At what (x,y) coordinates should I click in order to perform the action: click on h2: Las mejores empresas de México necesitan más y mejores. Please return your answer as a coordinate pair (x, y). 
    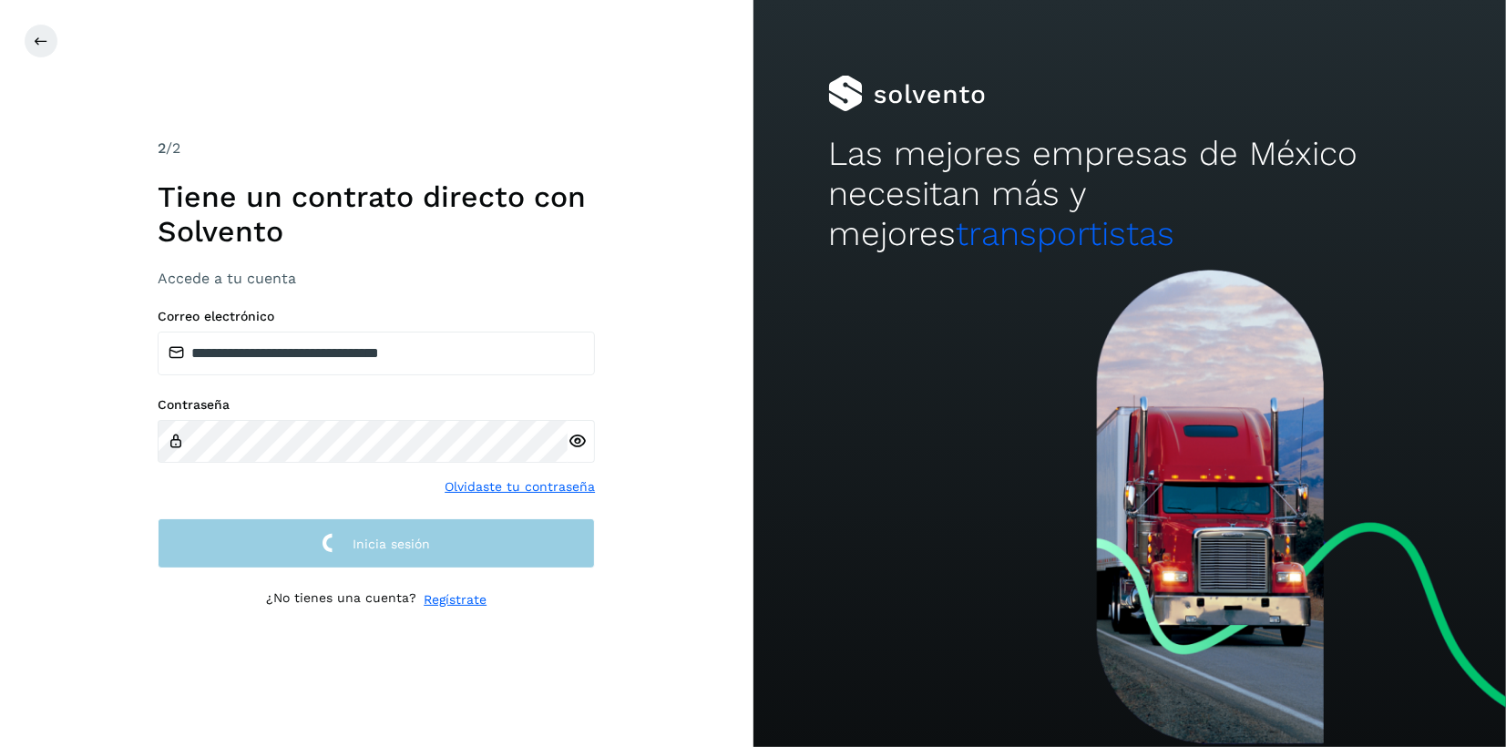
    Looking at the image, I should click on (1129, 194).